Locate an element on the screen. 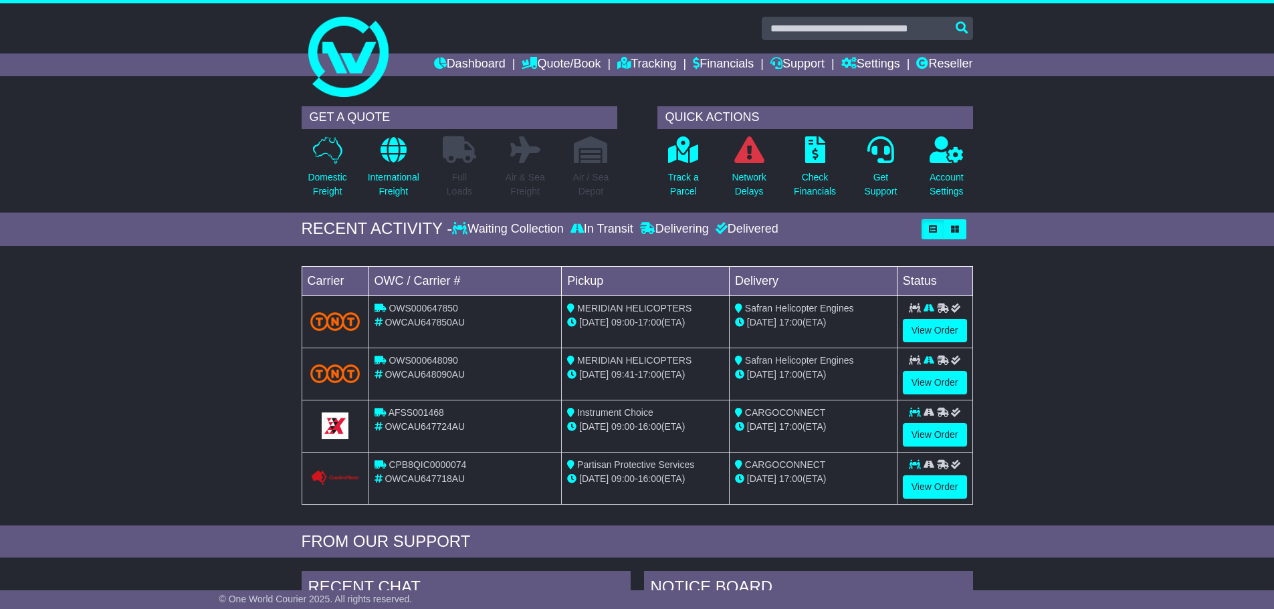 The height and width of the screenshot is (609, 1274). a: NetworkDelays is located at coordinates (749, 171).